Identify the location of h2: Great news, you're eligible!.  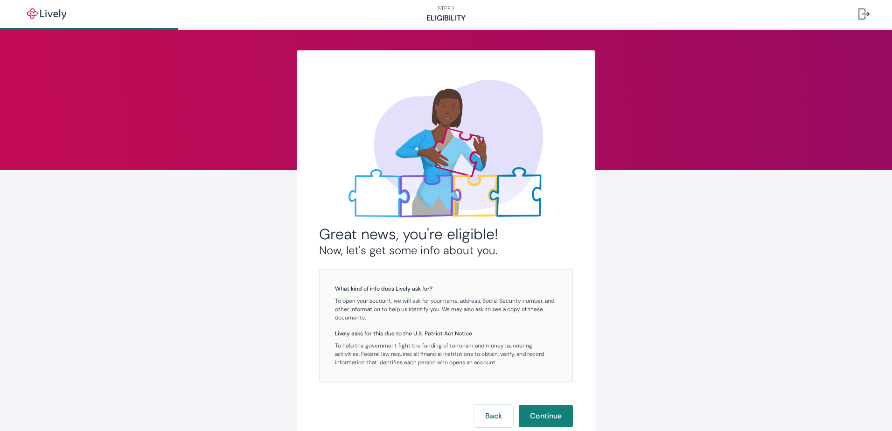
(446, 234).